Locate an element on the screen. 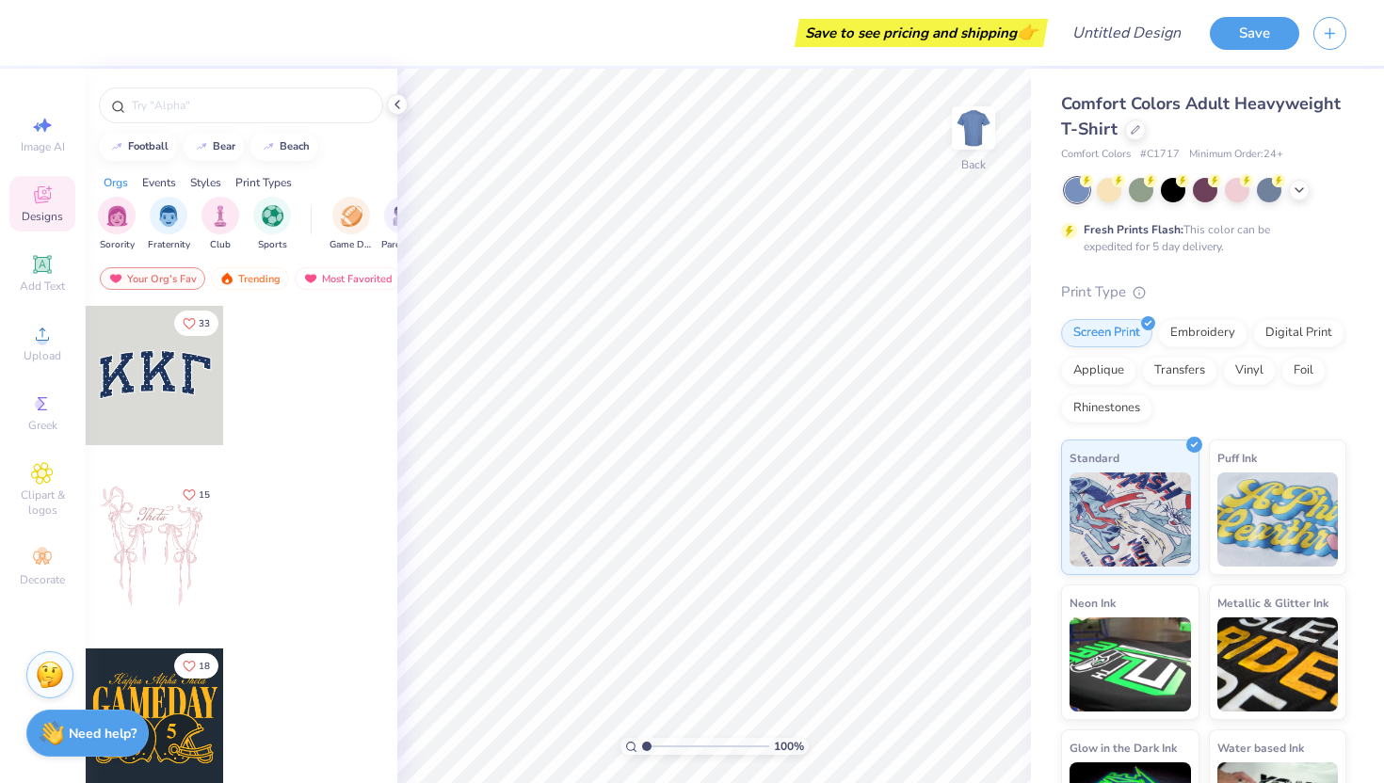  button: Save is located at coordinates (1254, 33).